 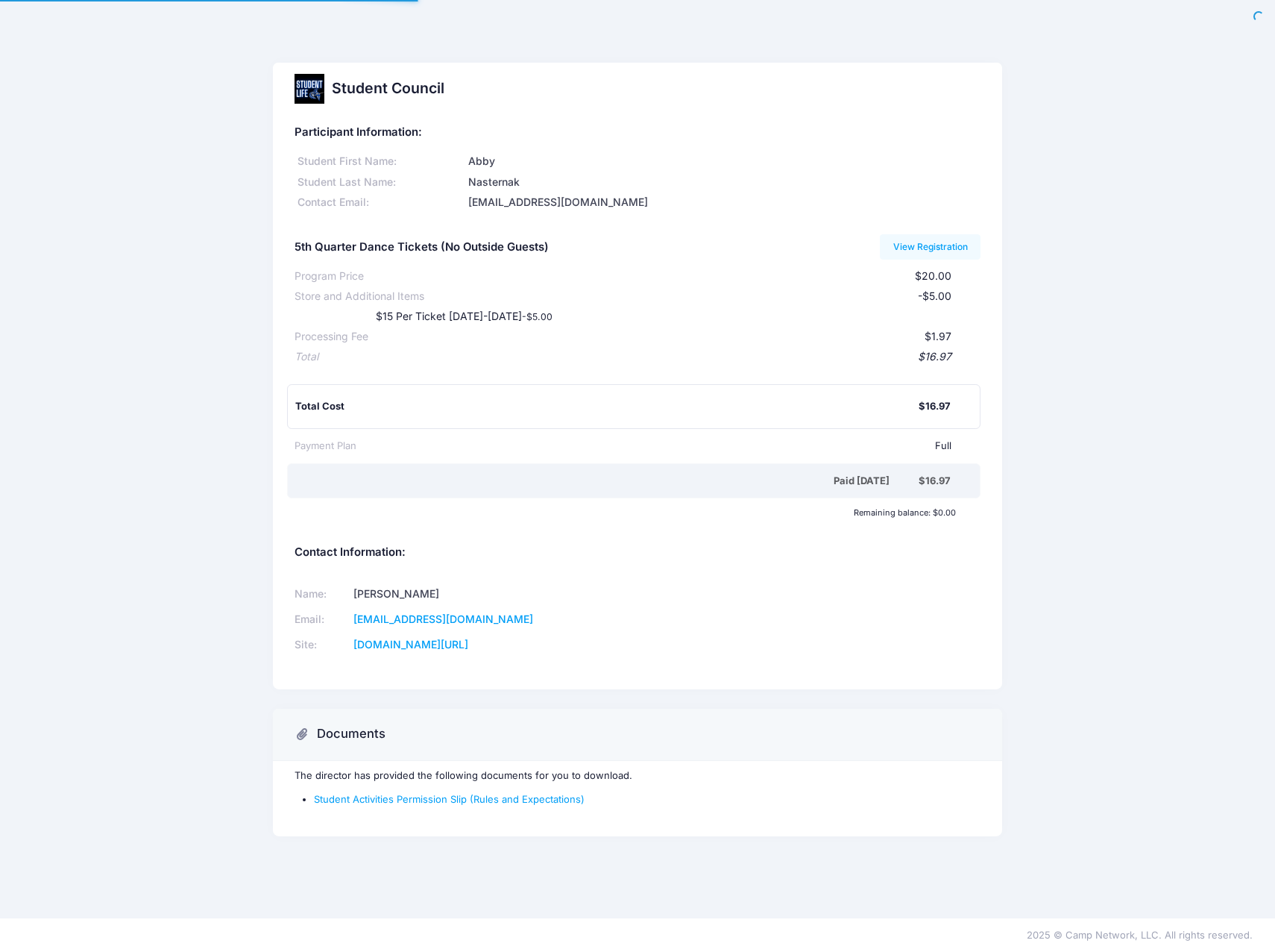 What do you see at coordinates (723, 162) in the screenshot?
I see `div: Abby` at bounding box center [723, 162].